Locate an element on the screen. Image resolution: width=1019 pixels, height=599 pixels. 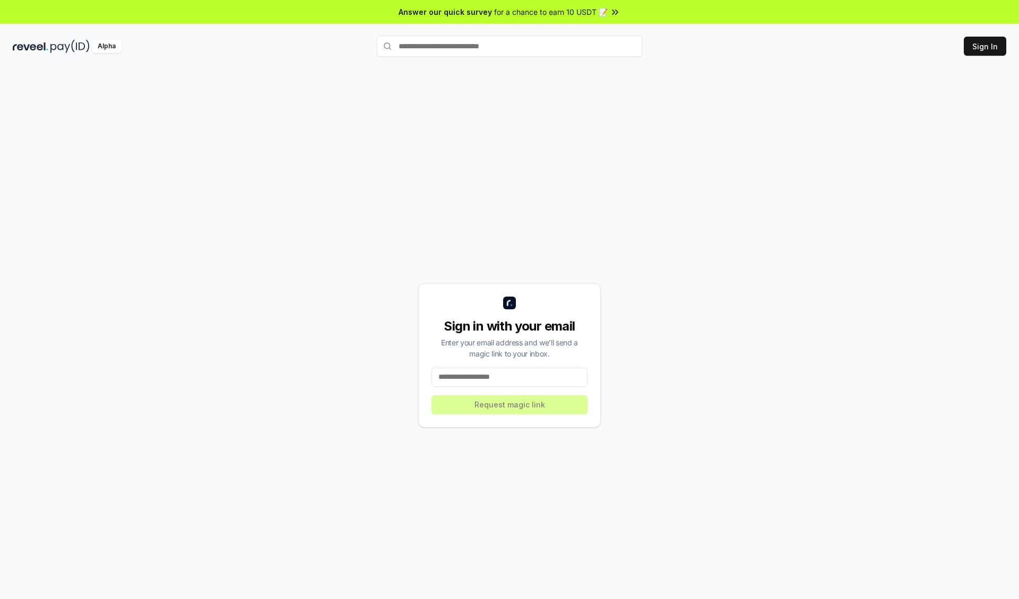
img: reveel_dark is located at coordinates (30, 46).